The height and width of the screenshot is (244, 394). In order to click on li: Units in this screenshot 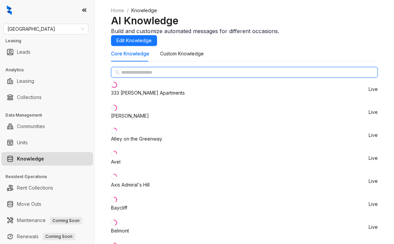, I will do `click(47, 143)`.